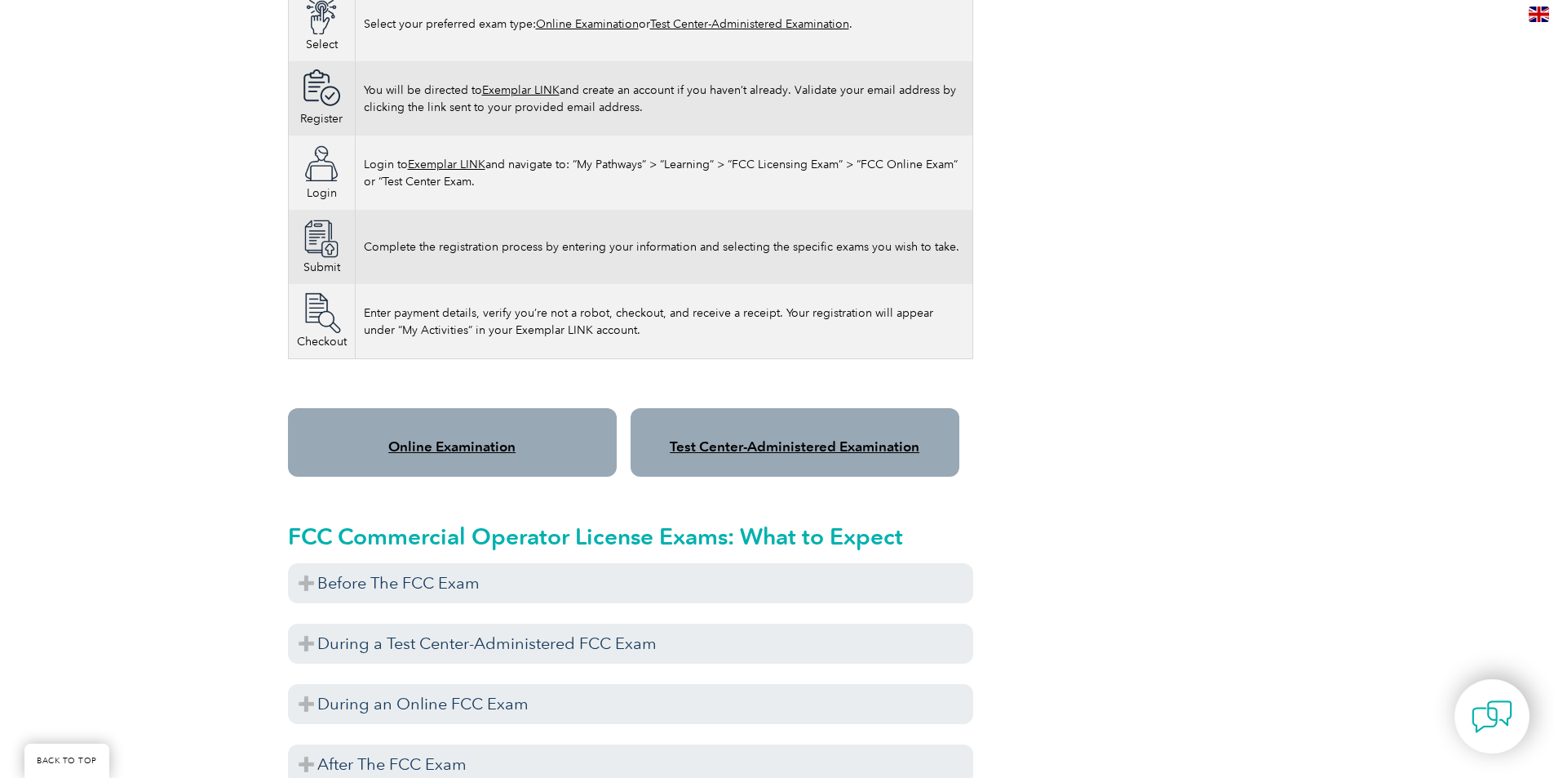  I want to click on td: Enter payment details, verify you’re not a robot, checkout, and receive a receipt. Your registrat..., so click(663, 321).